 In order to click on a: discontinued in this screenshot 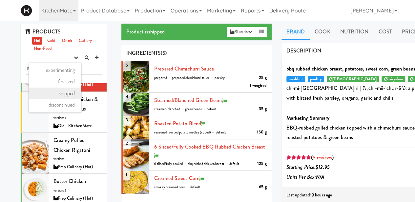, I will do `click(55, 105)`.